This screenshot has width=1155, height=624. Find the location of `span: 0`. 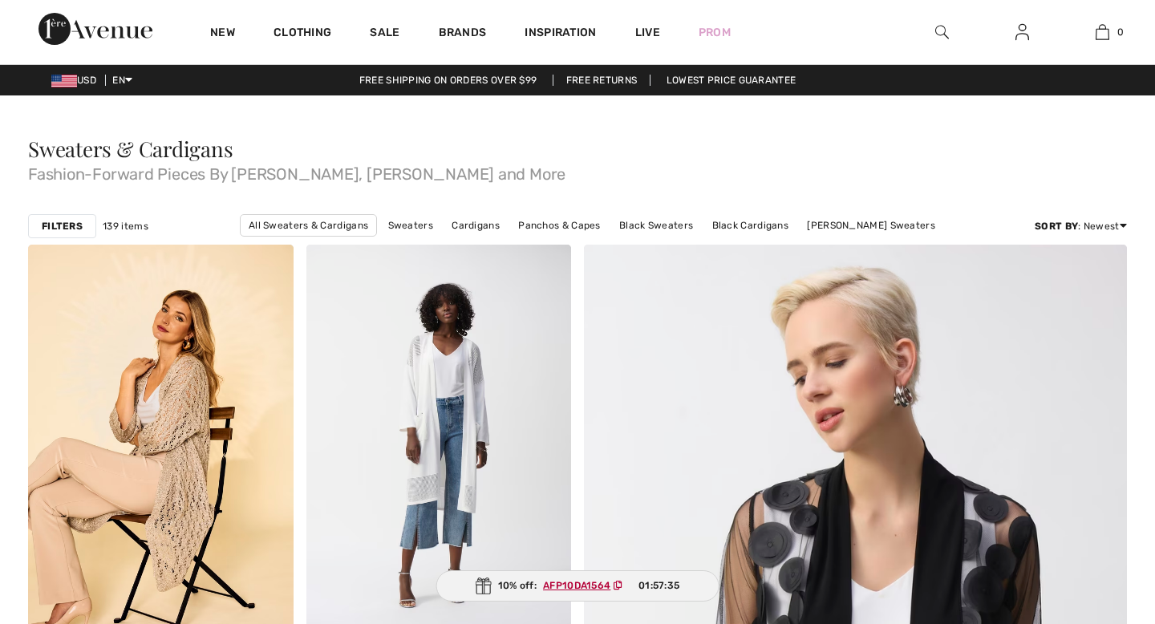

span: 0 is located at coordinates (1121, 32).